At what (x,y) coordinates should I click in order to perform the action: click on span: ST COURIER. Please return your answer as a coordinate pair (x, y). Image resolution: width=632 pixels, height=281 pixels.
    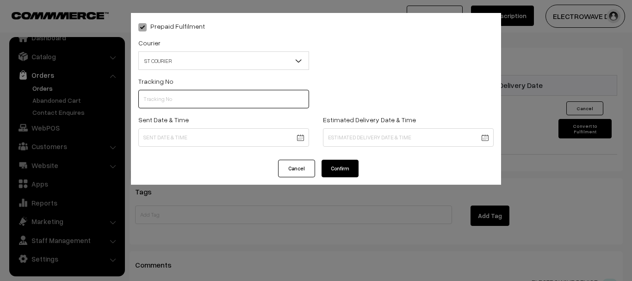
    Looking at the image, I should click on (223, 61).